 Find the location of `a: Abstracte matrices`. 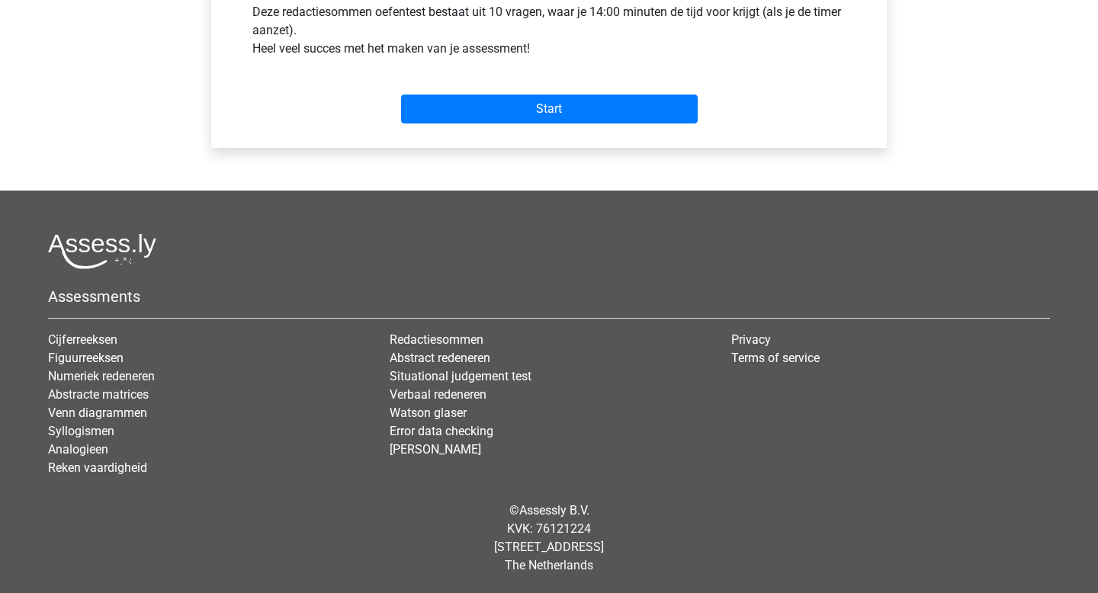

a: Abstracte matrices is located at coordinates (98, 394).